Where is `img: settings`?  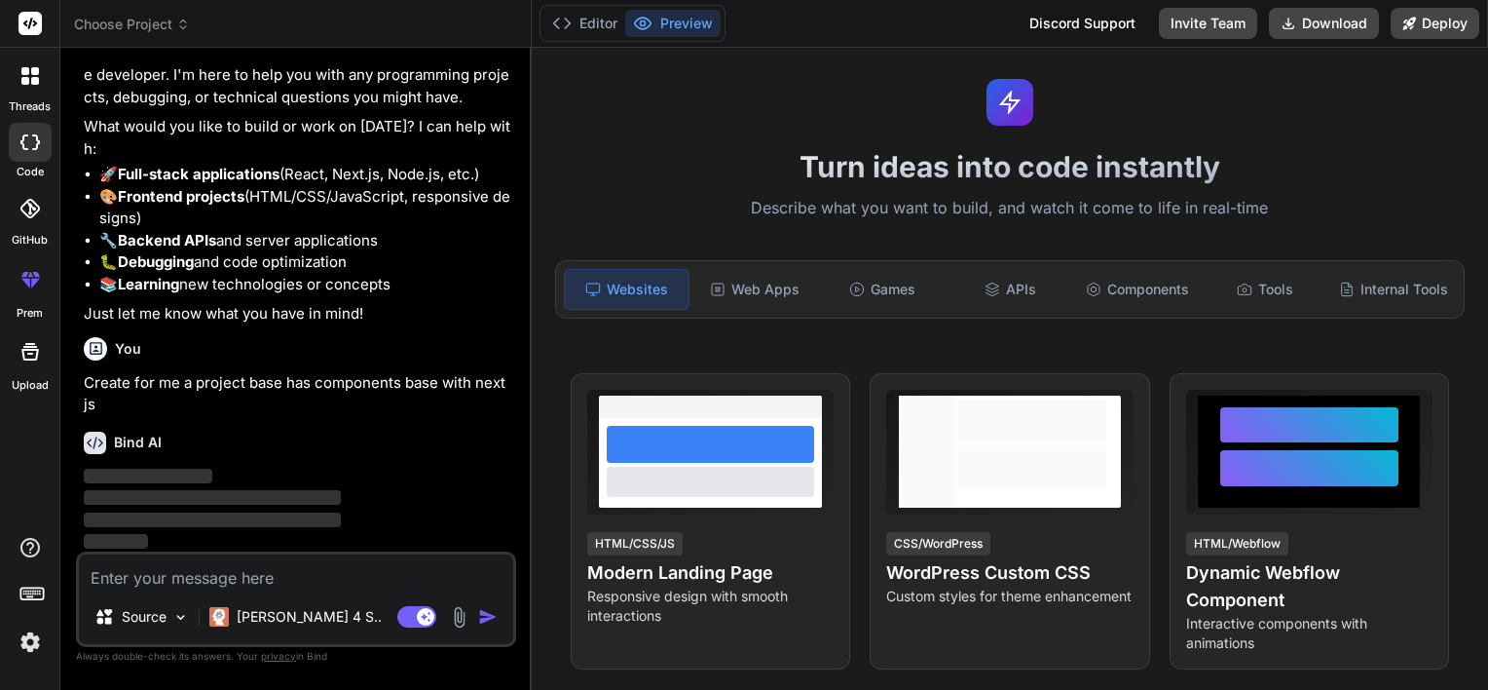 img: settings is located at coordinates (30, 642).